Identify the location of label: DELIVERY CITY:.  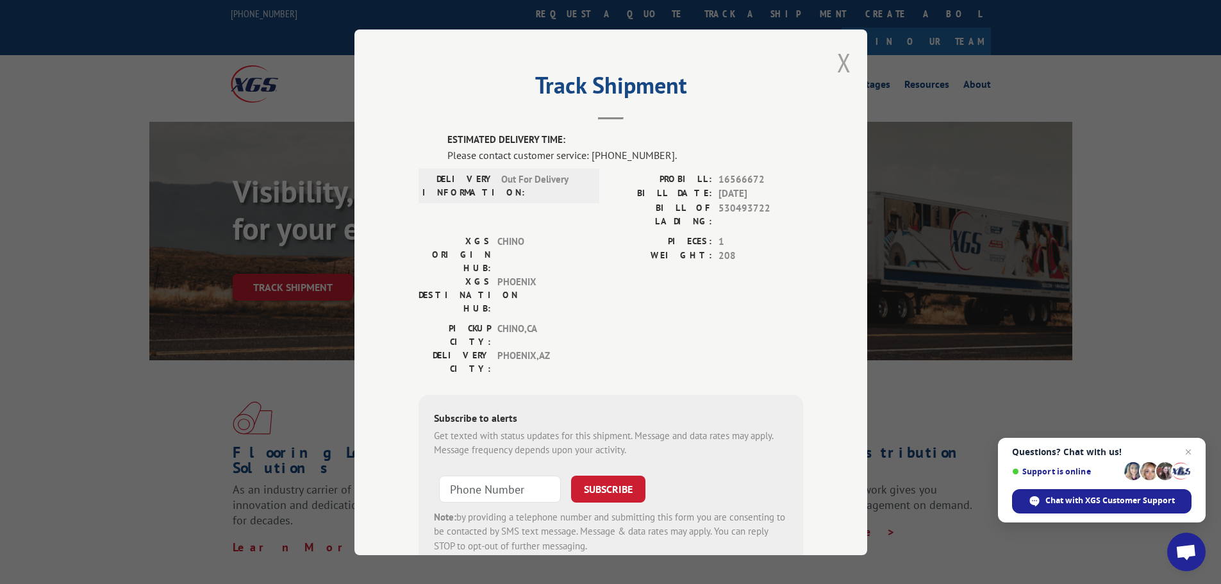
(454, 361).